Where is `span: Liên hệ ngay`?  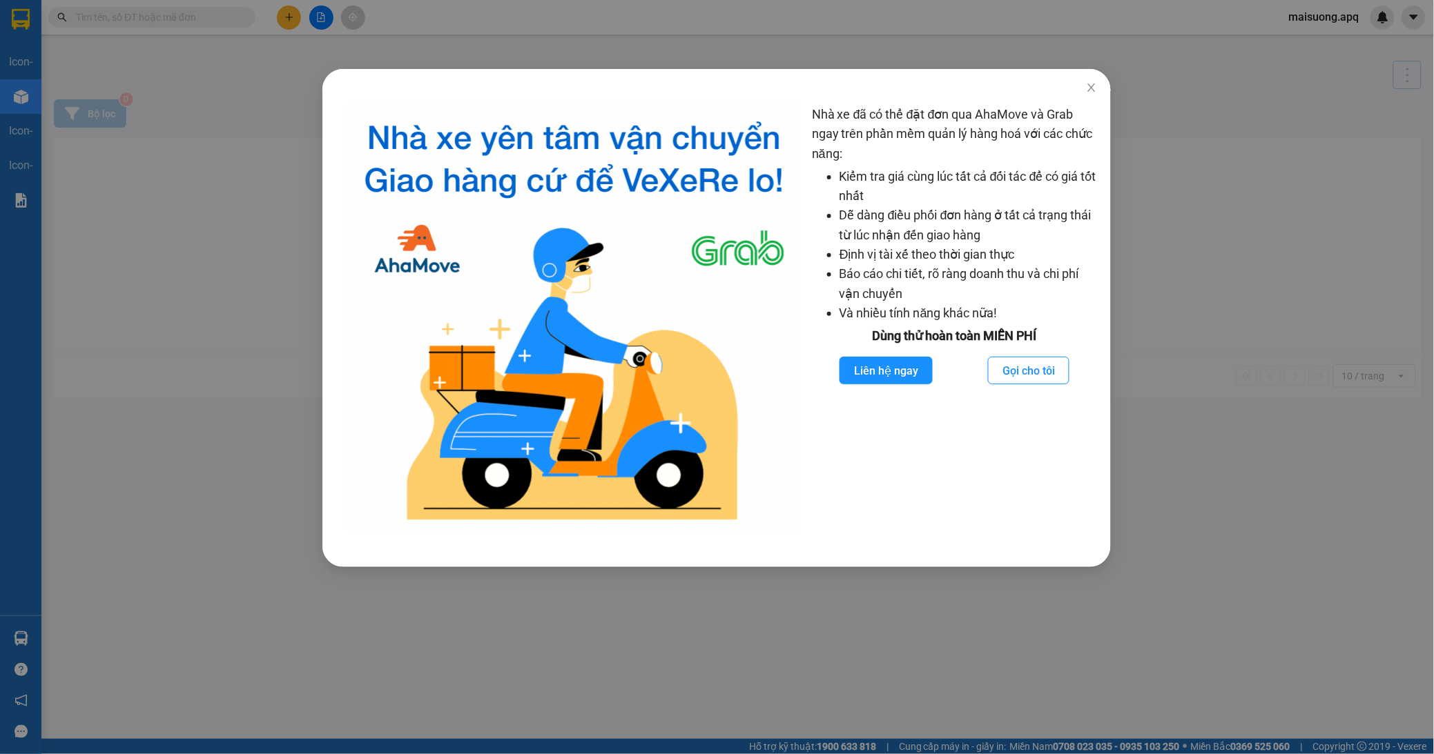
span: Liên hệ ngay is located at coordinates (886, 371).